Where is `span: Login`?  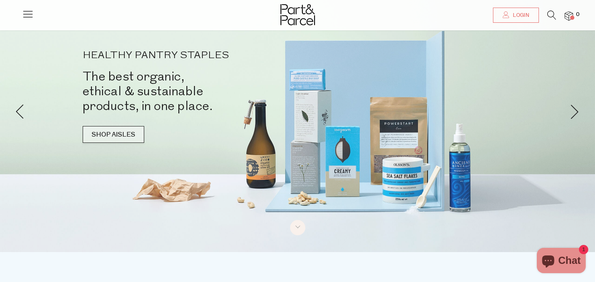
span: Login is located at coordinates (520, 15).